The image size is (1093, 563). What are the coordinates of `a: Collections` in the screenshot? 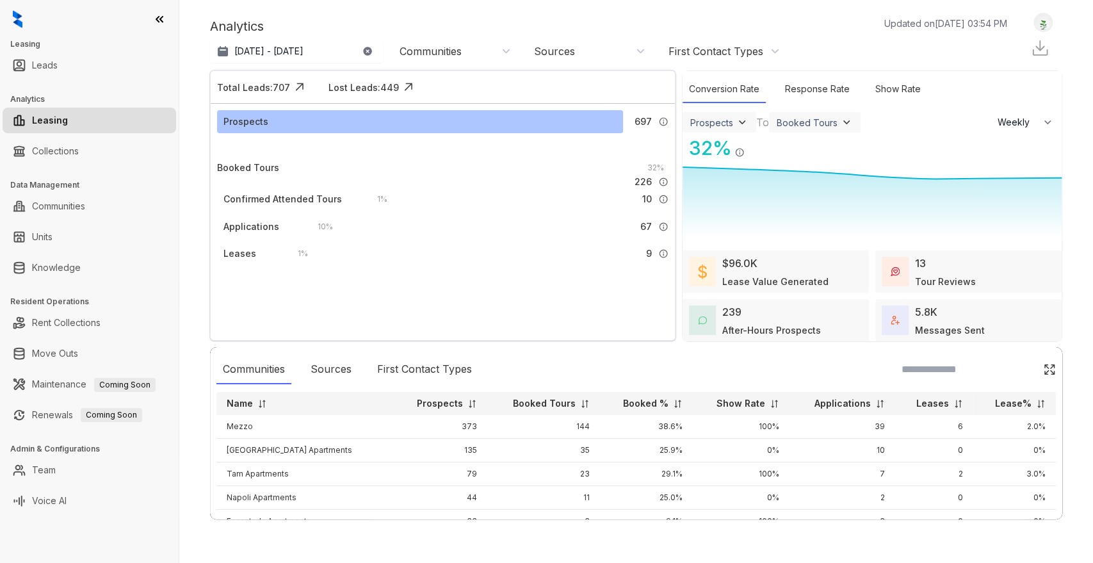 It's located at (55, 151).